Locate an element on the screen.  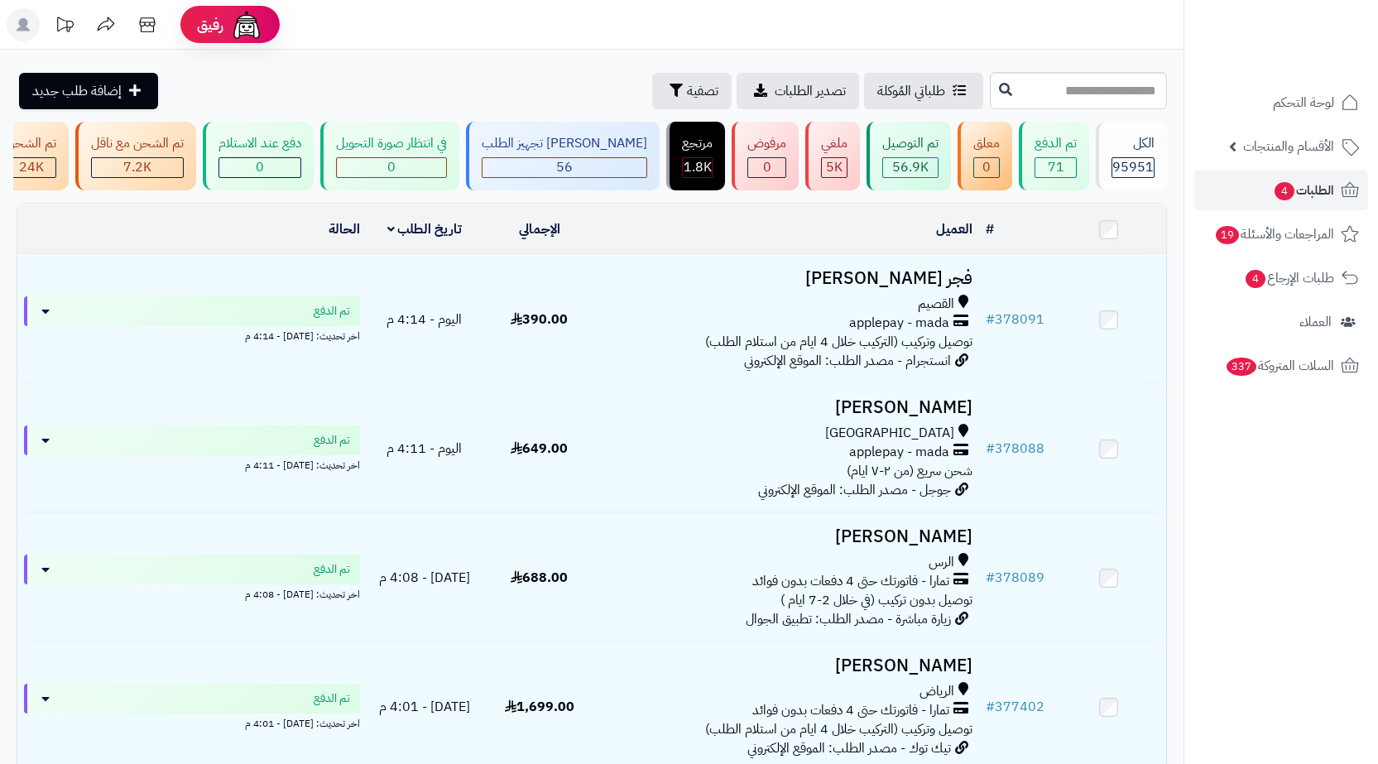
span: 1,699.00 is located at coordinates (540, 707).